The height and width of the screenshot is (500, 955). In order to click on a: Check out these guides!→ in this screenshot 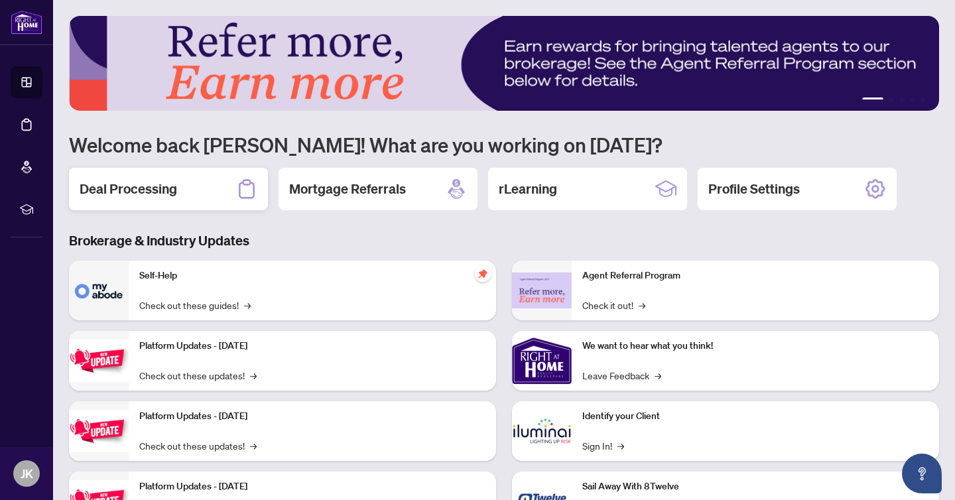, I will do `click(195, 305)`.